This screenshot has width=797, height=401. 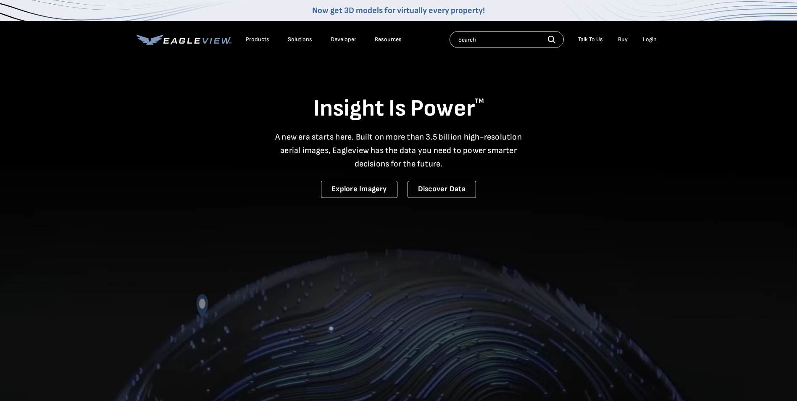 What do you see at coordinates (650, 39) in the screenshot?
I see `div: Login` at bounding box center [650, 39].